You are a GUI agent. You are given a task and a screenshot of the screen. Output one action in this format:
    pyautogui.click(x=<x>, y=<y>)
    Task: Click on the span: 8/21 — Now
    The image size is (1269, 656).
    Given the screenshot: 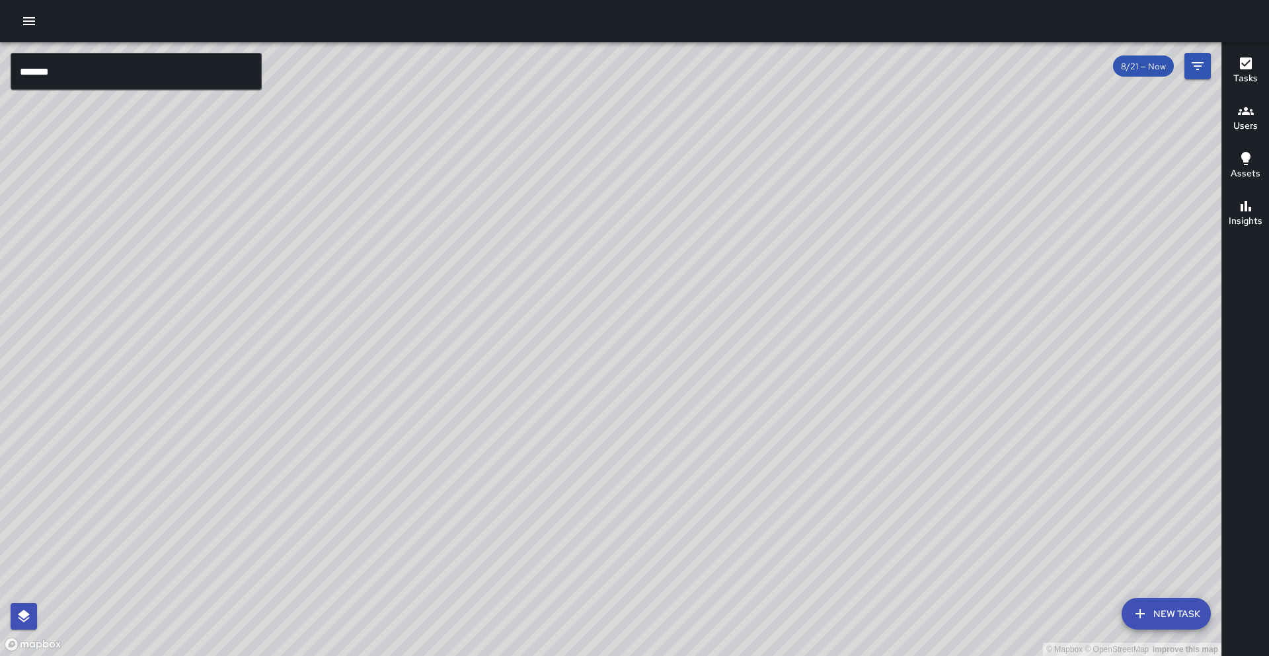 What is the action you would take?
    pyautogui.click(x=1144, y=66)
    